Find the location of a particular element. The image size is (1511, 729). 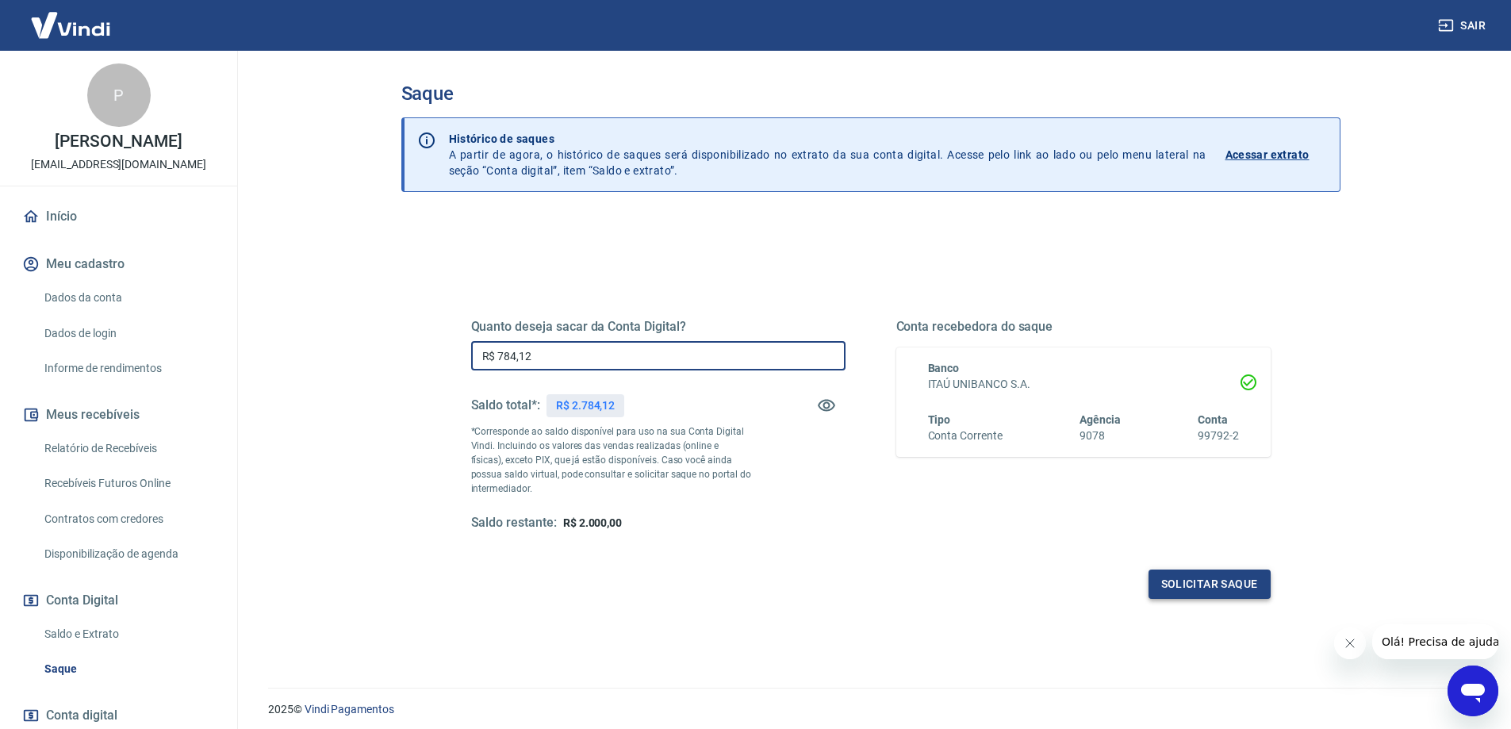

span: Conta digital is located at coordinates (82, 715).